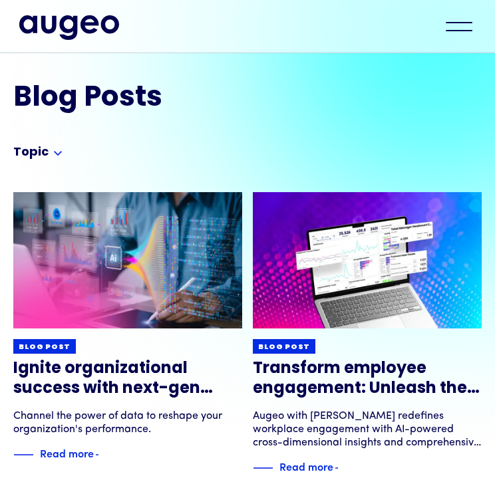 The width and height of the screenshot is (495, 486). What do you see at coordinates (128, 379) in the screenshot?
I see `h3: Ignite organizational success with next-gen talent optimization` at bounding box center [128, 379].